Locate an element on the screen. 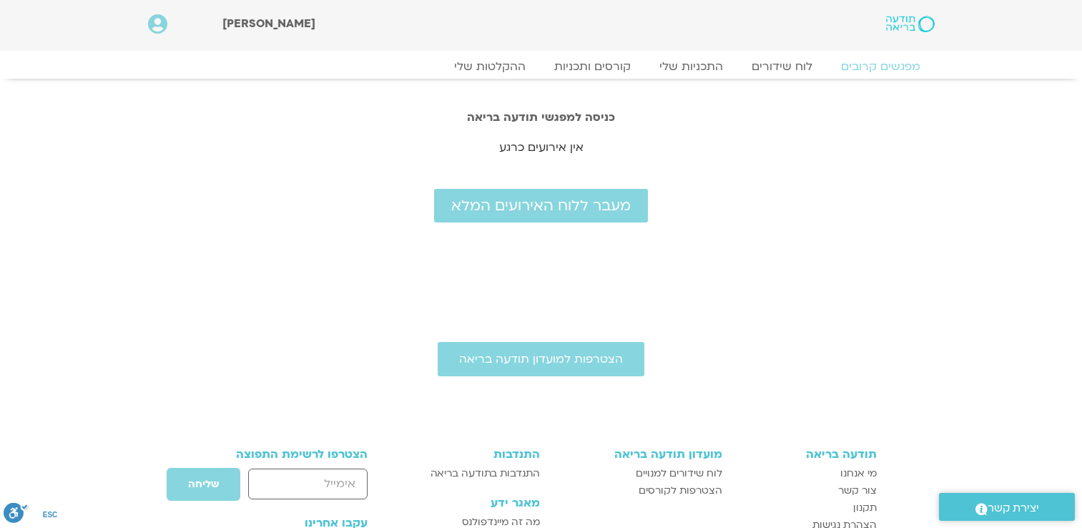 This screenshot has width=1082, height=528. a: הצטרפות למועדון תודעה בריאה is located at coordinates (540, 359).